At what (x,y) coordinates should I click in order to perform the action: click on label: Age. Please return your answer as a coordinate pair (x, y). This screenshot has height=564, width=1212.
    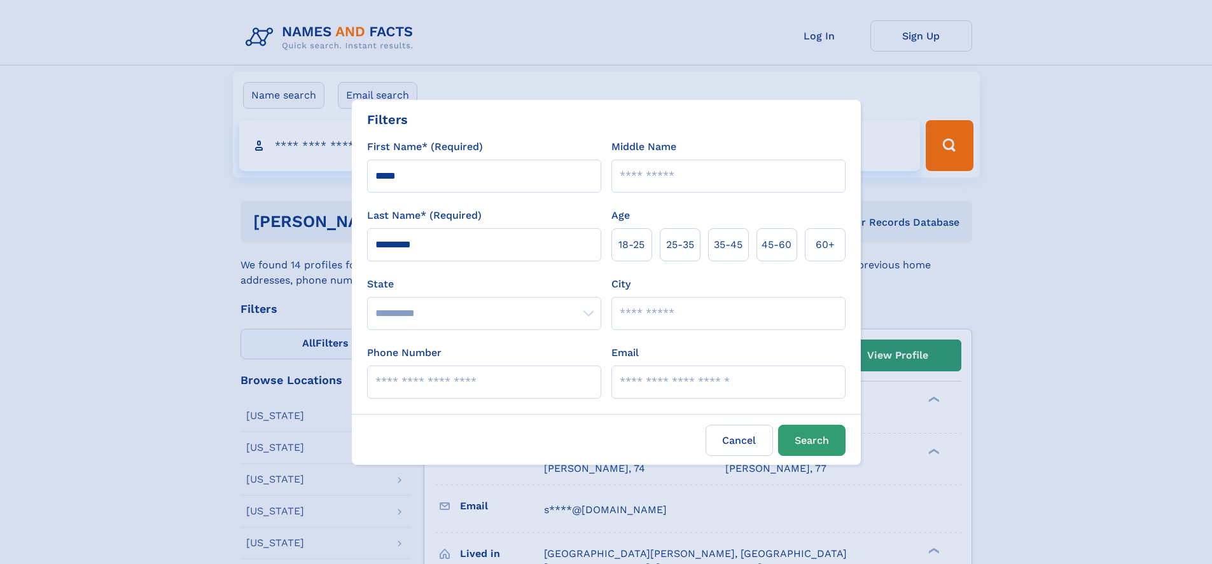
    Looking at the image, I should click on (620, 216).